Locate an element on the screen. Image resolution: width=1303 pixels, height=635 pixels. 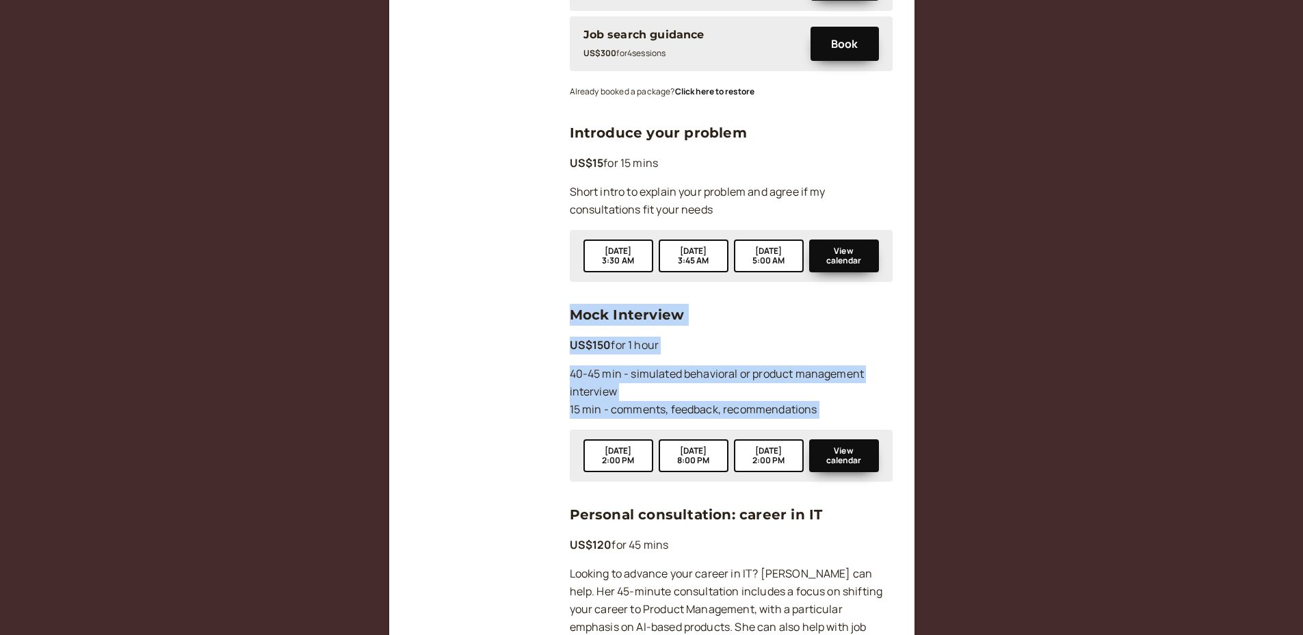
p: for 15 mins is located at coordinates (731, 164).